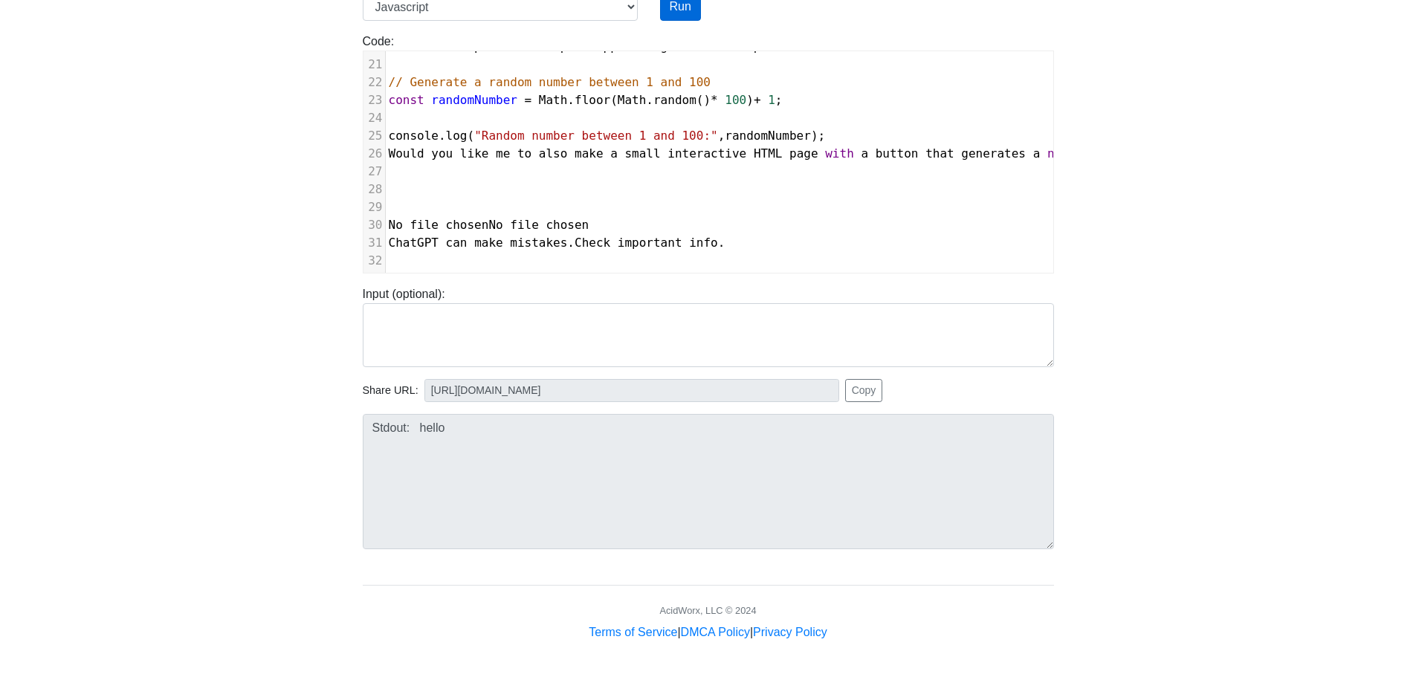  I want to click on span: interactive, so click(707, 153).